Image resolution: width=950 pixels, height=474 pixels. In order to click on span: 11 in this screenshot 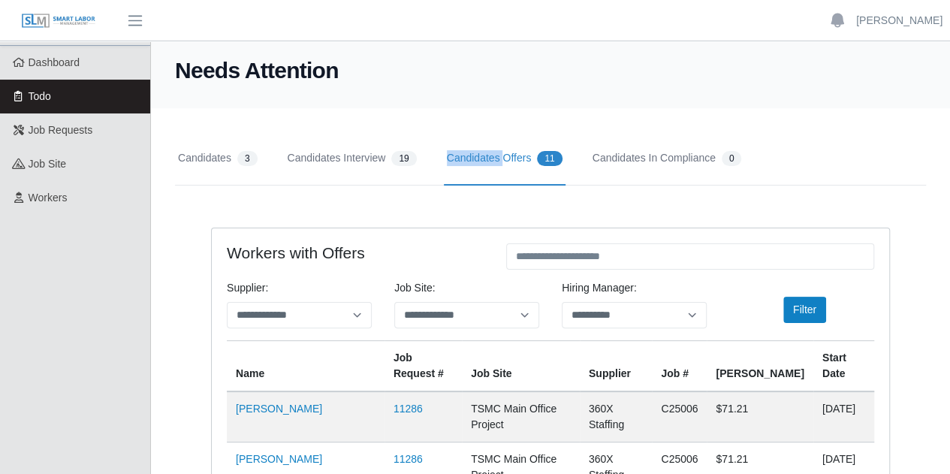, I will do `click(549, 158)`.